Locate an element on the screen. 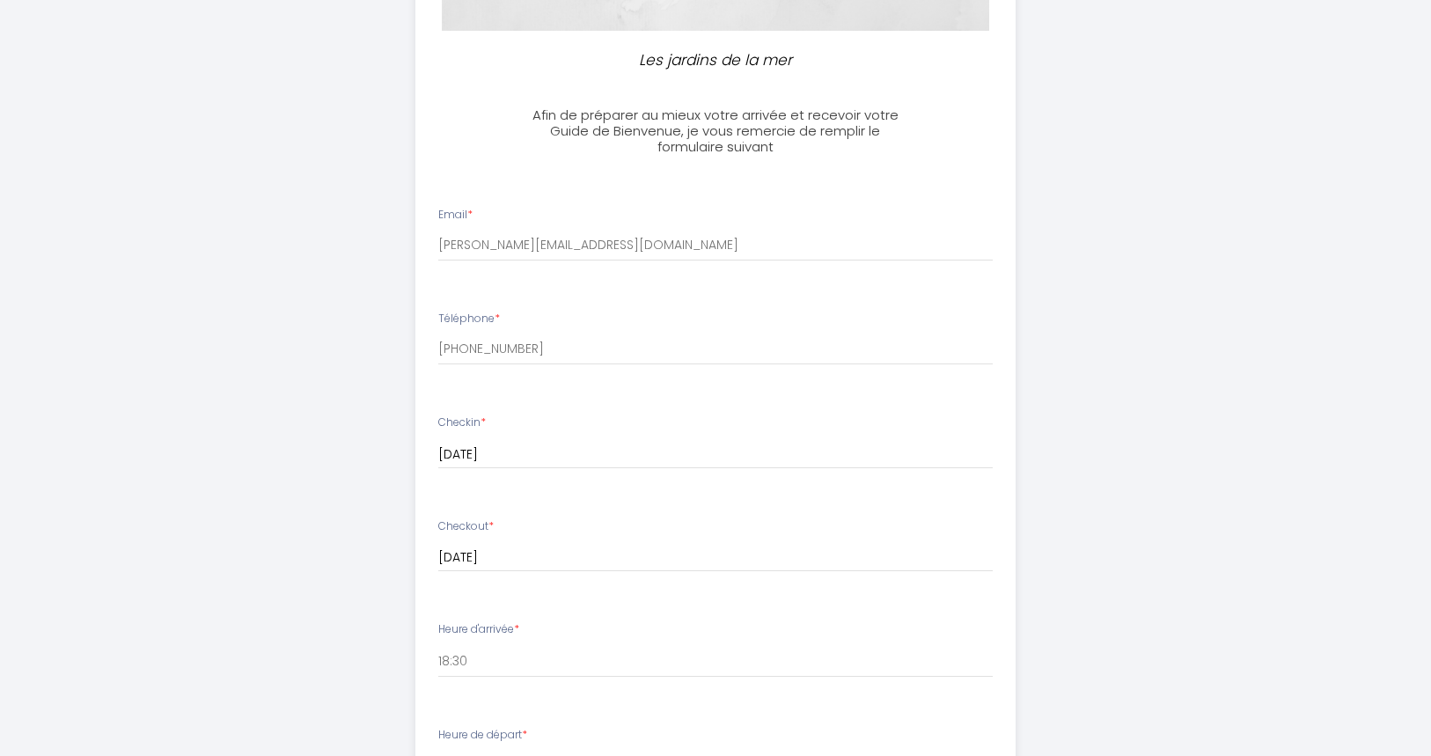 This screenshot has width=1431, height=756. label: Email is located at coordinates (455, 215).